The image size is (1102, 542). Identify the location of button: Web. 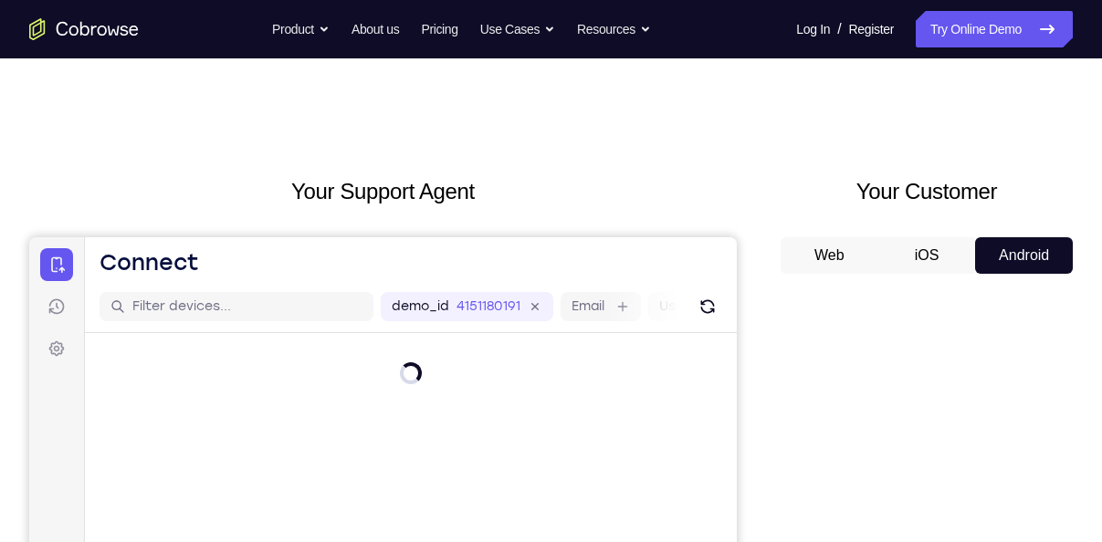
(829, 256).